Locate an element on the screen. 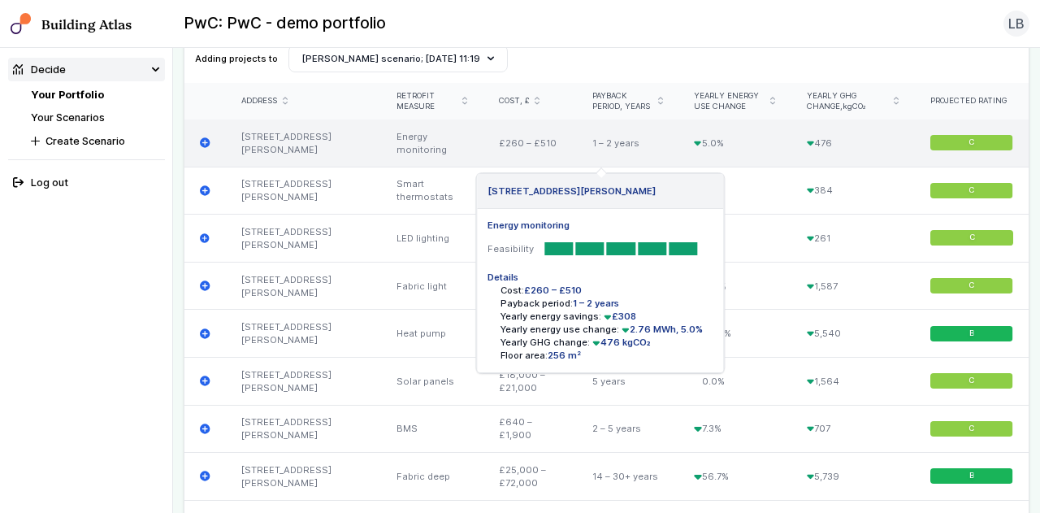  div: 1 – 2 years is located at coordinates (627, 143).